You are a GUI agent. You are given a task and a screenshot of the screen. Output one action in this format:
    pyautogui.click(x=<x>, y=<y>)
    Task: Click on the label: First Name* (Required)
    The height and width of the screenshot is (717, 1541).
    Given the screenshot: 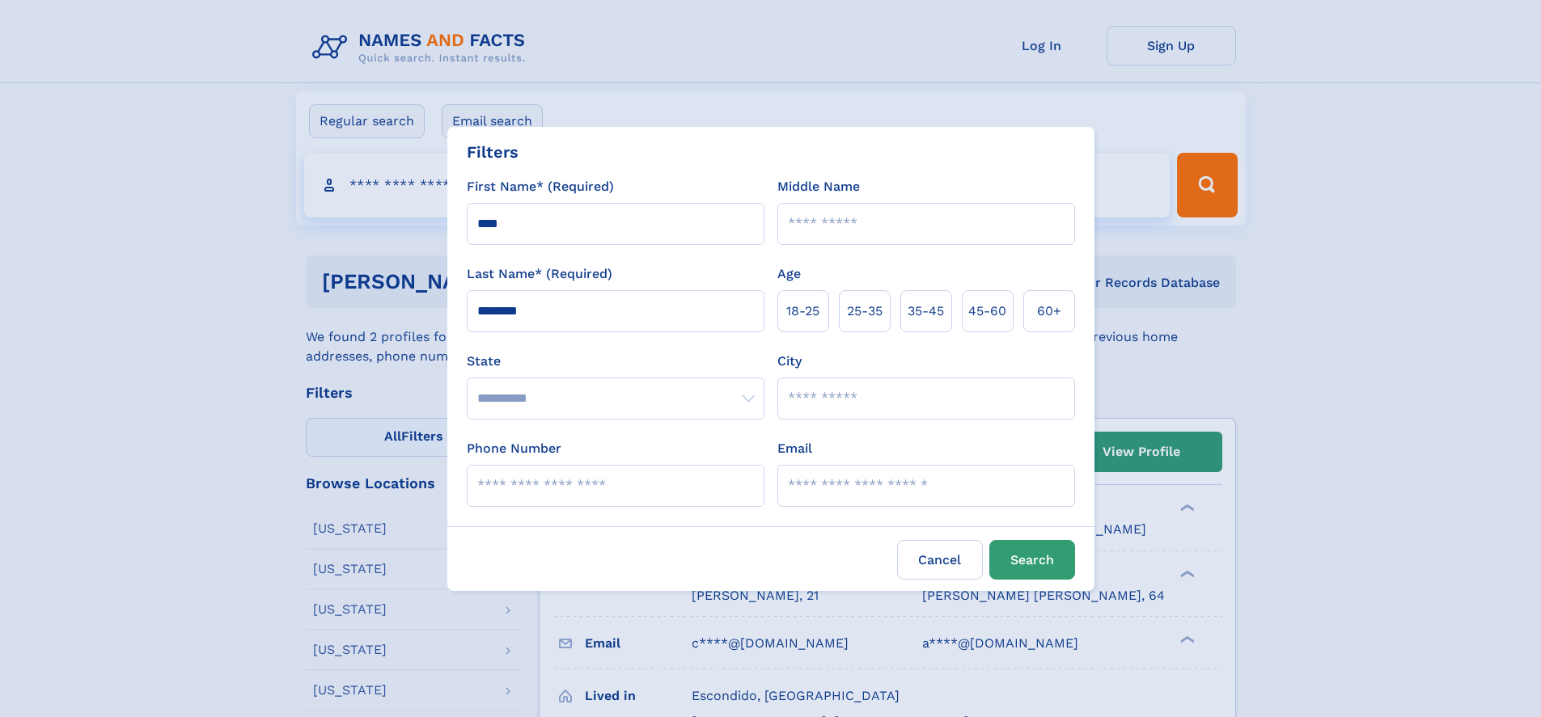 What is the action you would take?
    pyautogui.click(x=540, y=187)
    